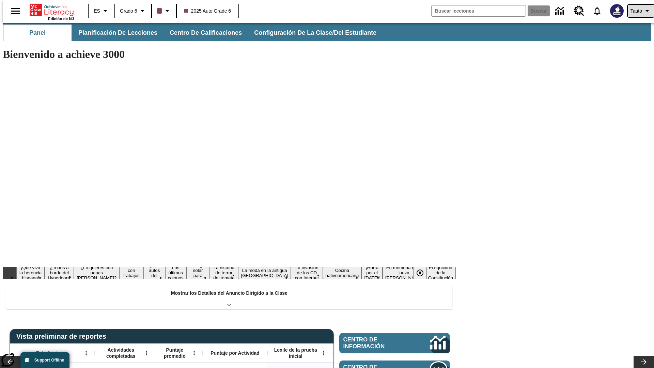  Describe the element at coordinates (128, 11) in the screenshot. I see `span: Grado 6` at that location.